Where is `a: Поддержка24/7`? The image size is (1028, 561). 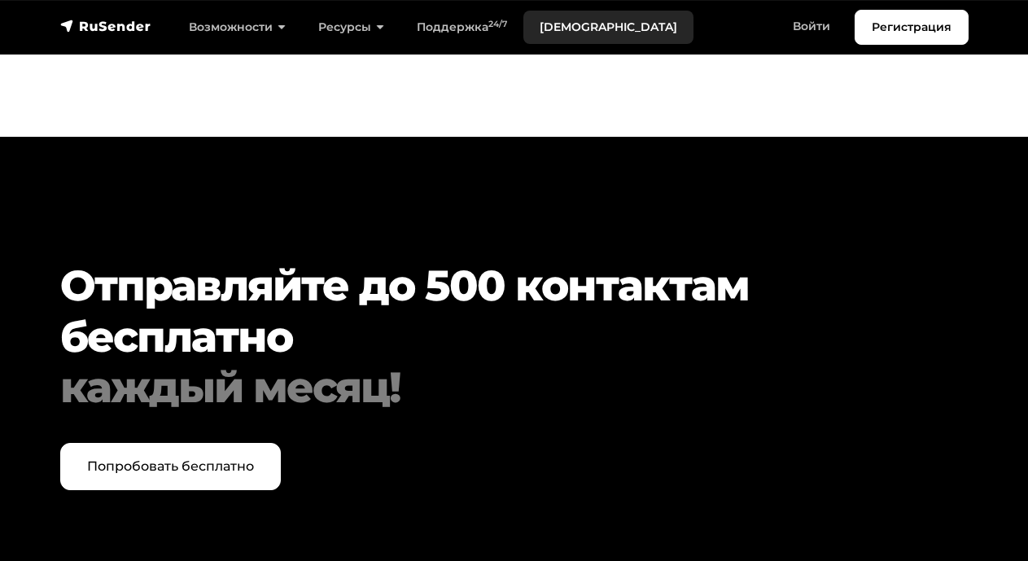 a: Поддержка24/7 is located at coordinates (461, 27).